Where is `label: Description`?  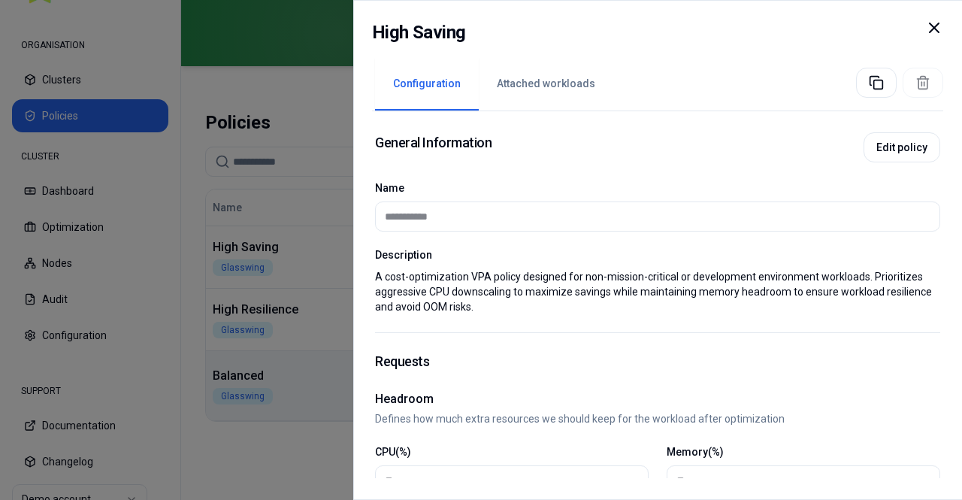 label: Description is located at coordinates (658, 255).